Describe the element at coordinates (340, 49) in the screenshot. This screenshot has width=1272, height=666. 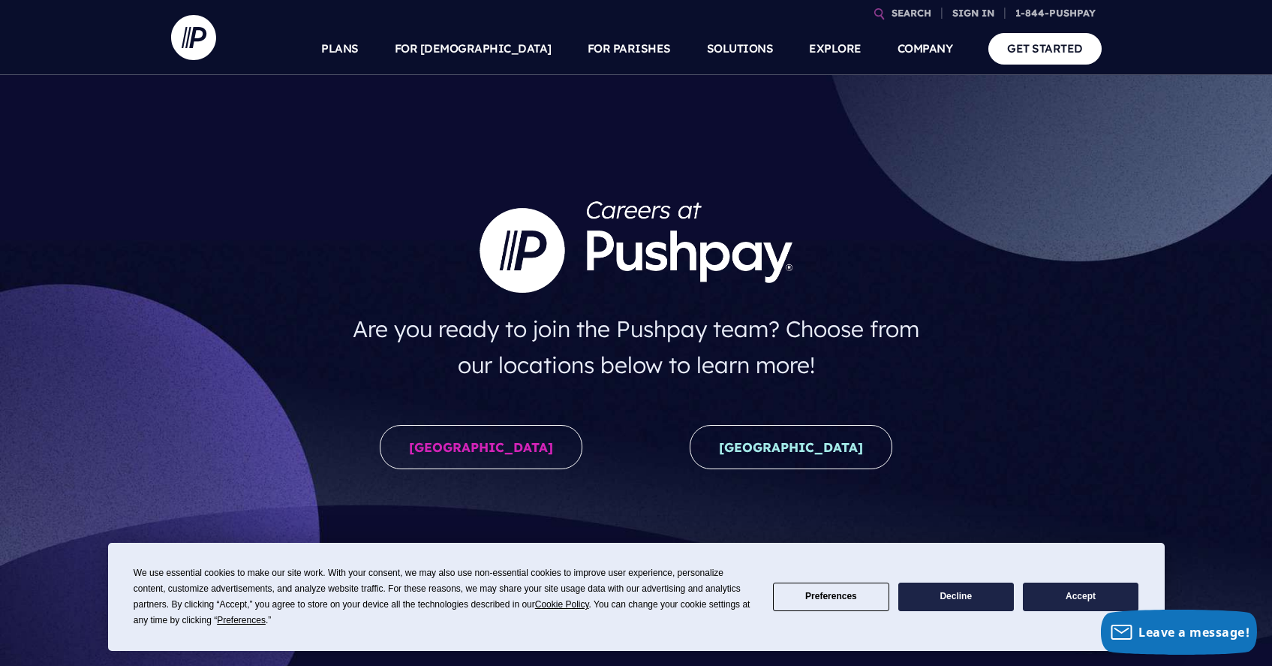
I see `a: PLANS` at that location.